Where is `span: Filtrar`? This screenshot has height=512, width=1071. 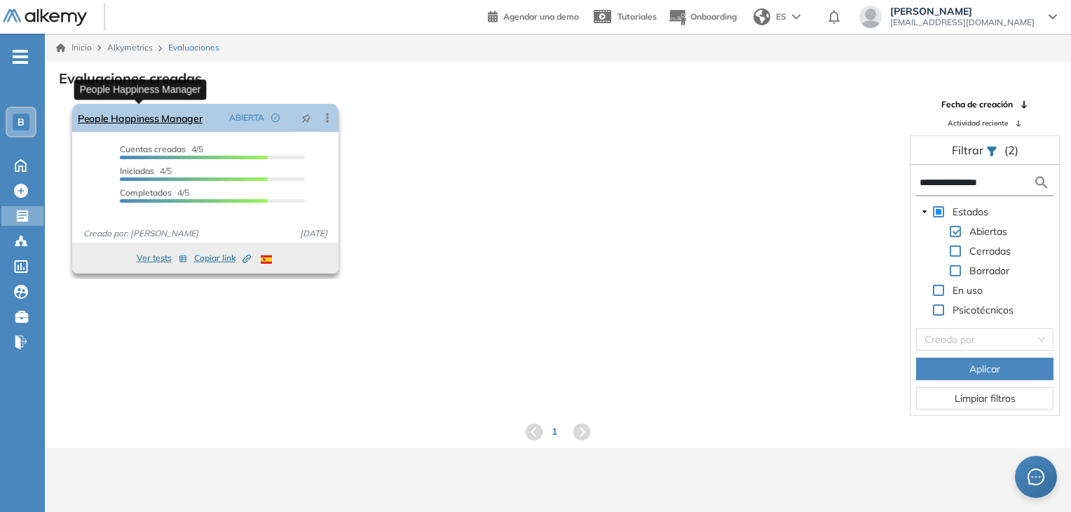
span: Filtrar is located at coordinates (968, 150).